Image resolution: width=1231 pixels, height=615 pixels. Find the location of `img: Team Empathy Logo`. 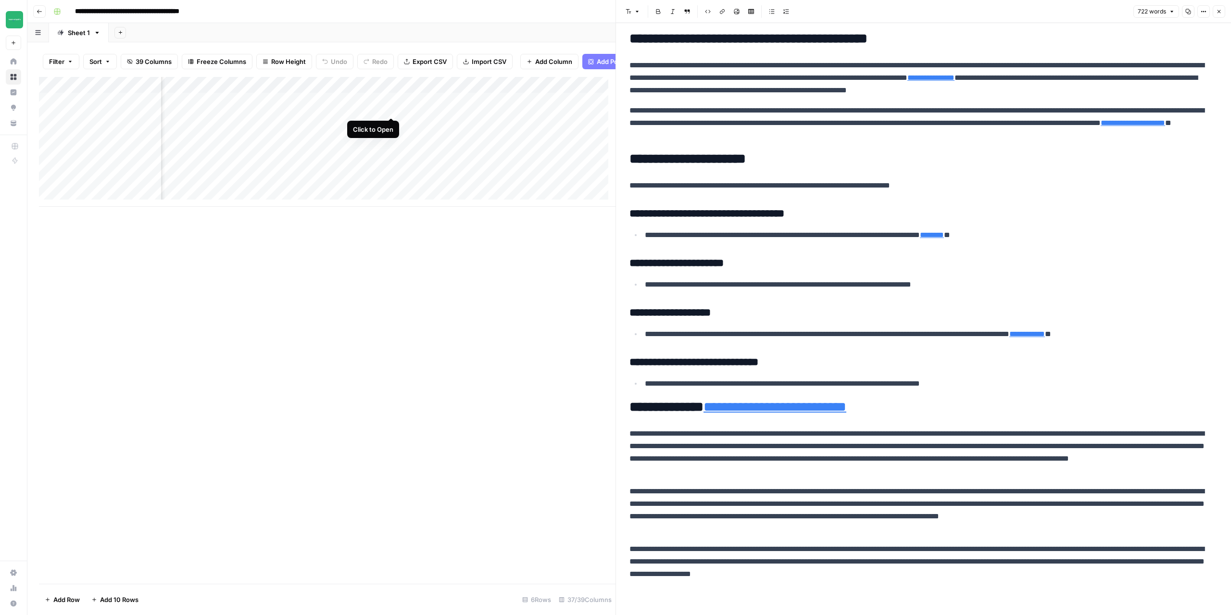

img: Team Empathy Logo is located at coordinates (14, 20).